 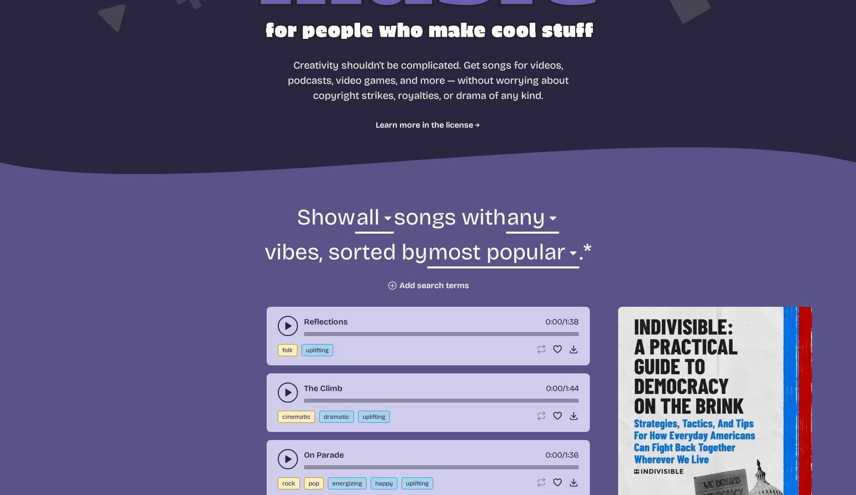 What do you see at coordinates (572, 388) in the screenshot?
I see `span: 1:44` at bounding box center [572, 388].